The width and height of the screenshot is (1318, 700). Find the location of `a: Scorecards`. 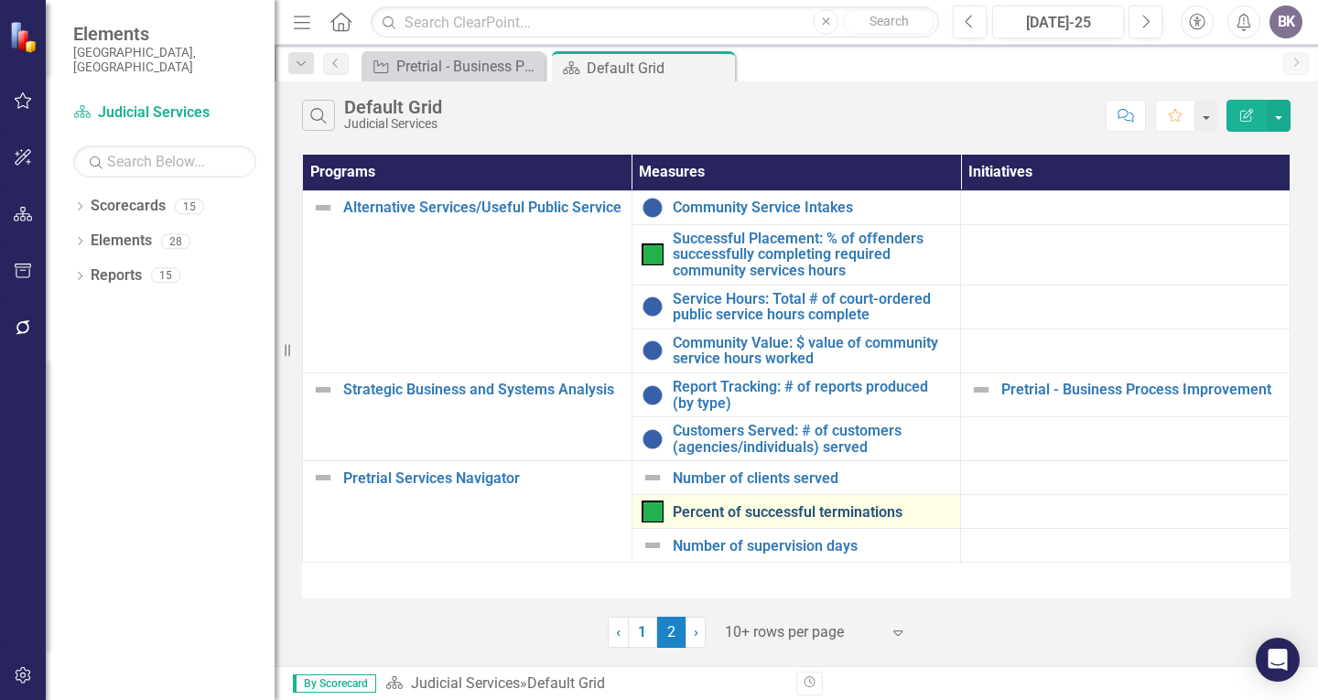

a: Scorecards is located at coordinates (128, 206).